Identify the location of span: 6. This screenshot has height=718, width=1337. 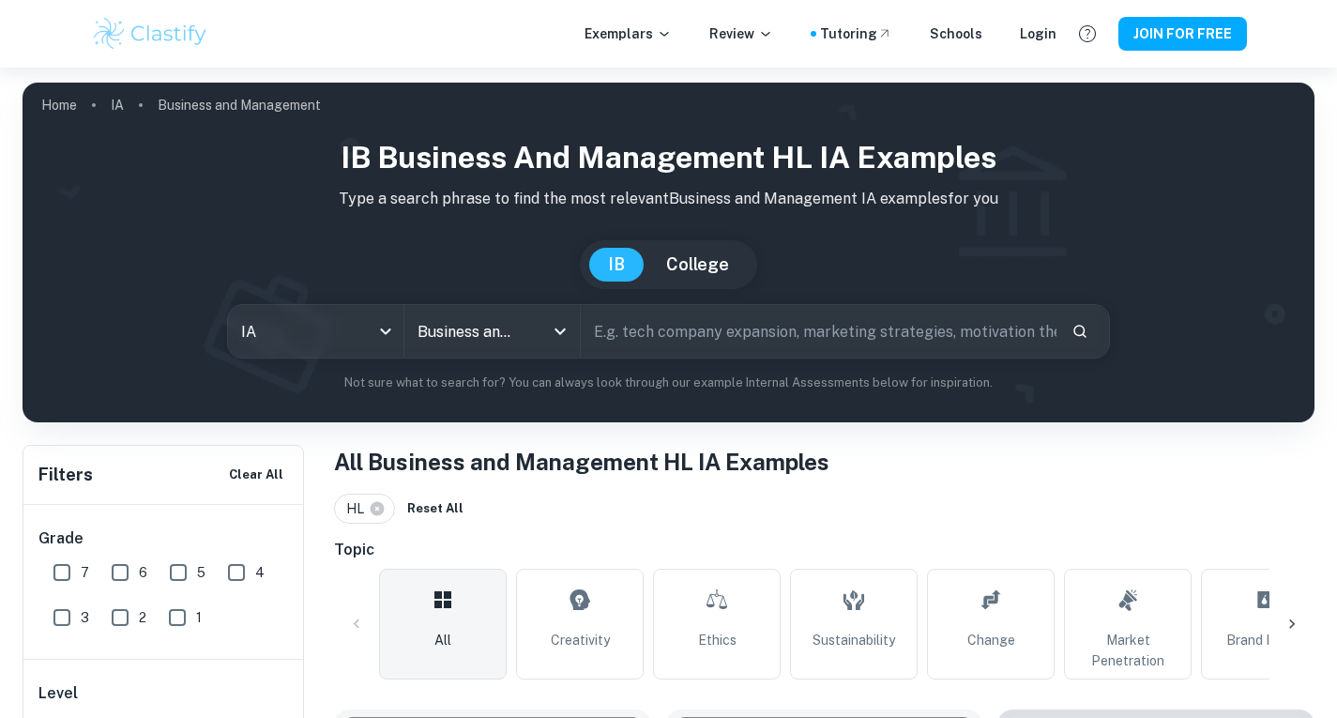
(143, 572).